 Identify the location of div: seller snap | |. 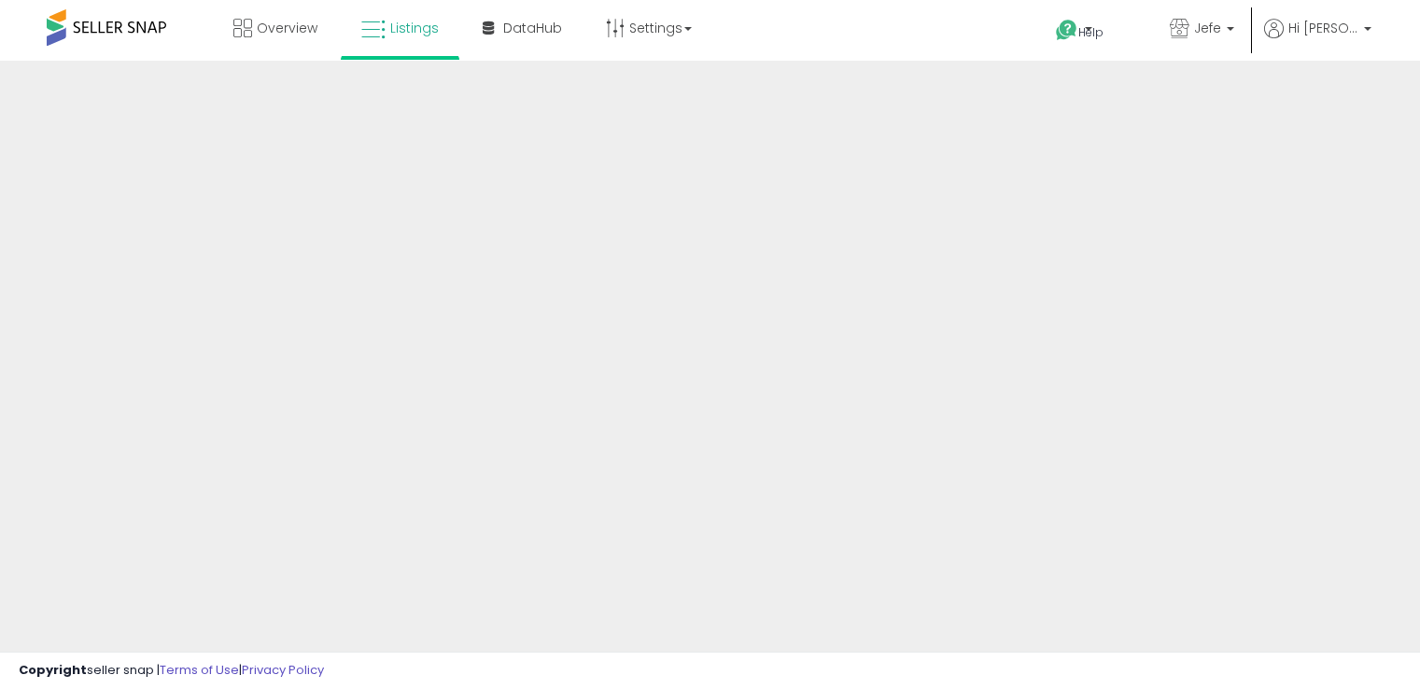
(171, 670).